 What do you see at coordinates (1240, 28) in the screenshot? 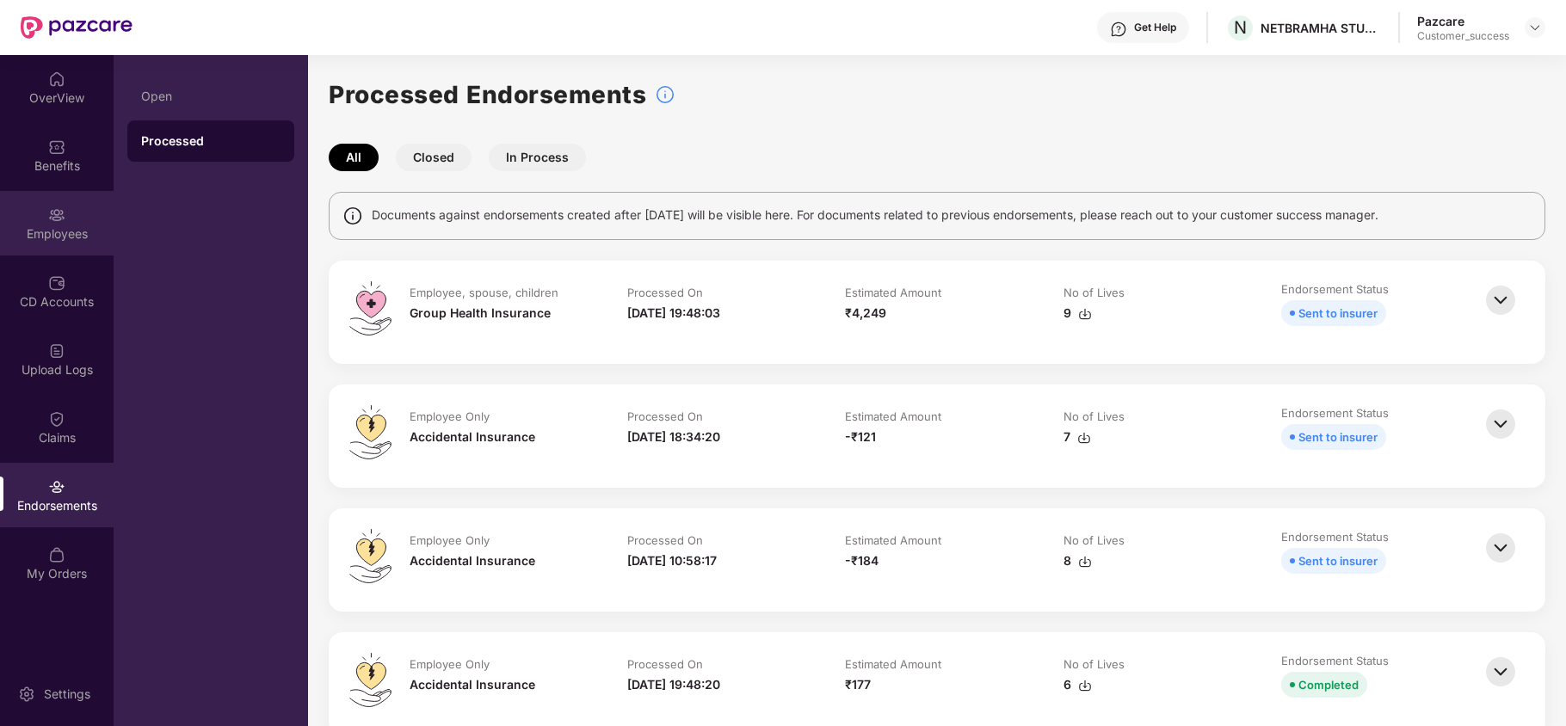
I see `span: N` at bounding box center [1240, 28].